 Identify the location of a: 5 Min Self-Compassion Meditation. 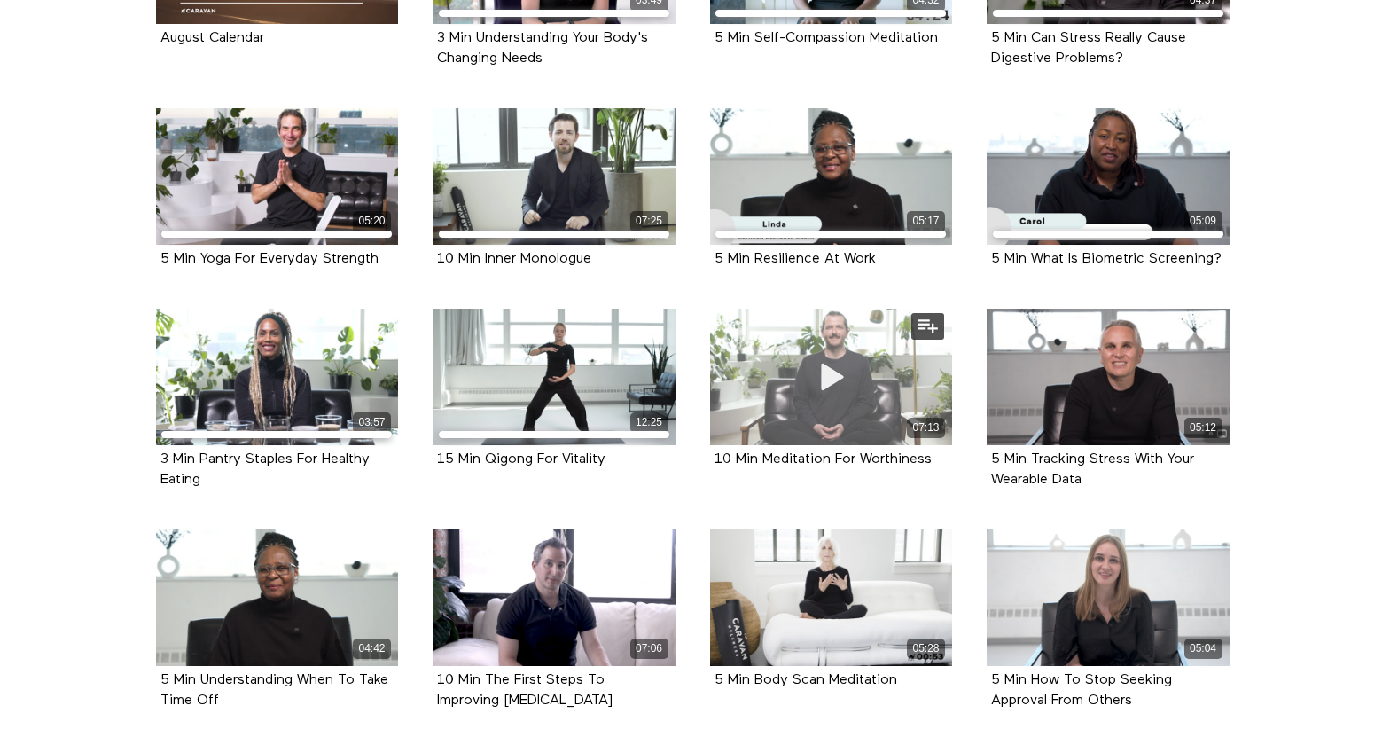
(826, 37).